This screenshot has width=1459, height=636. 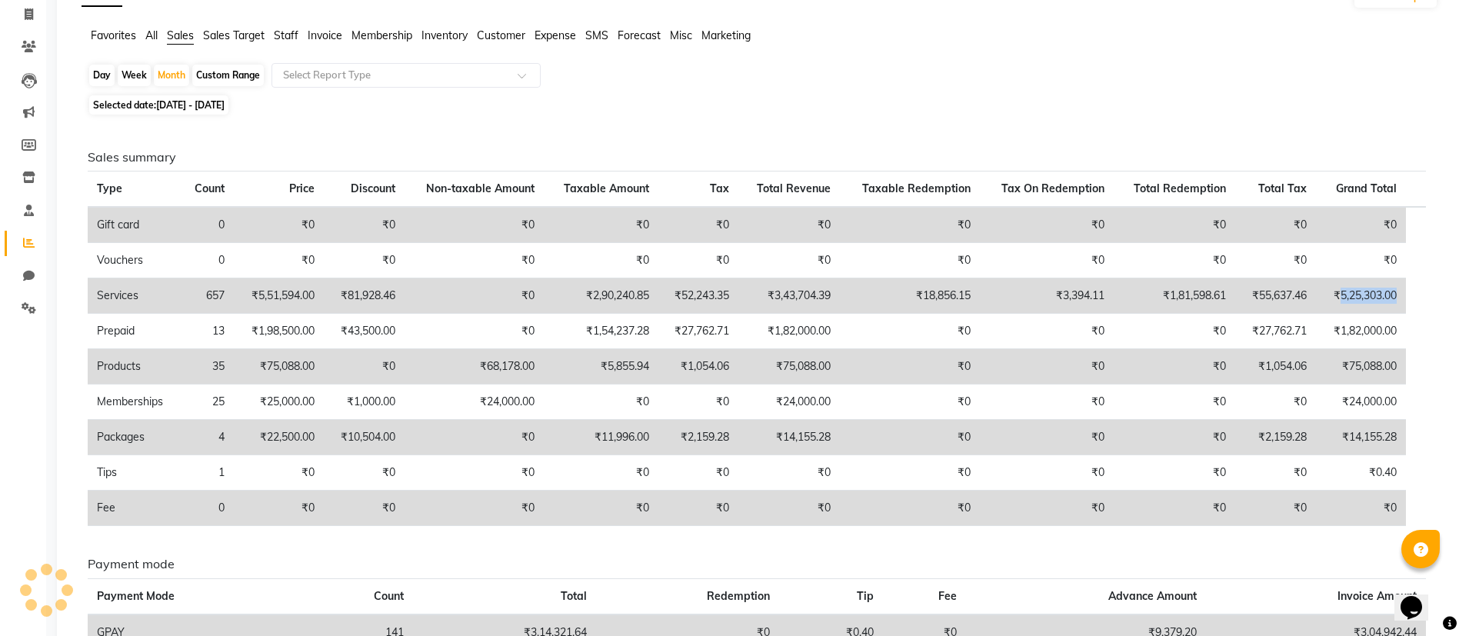 What do you see at coordinates (278, 402) in the screenshot?
I see `td: ₹25,000.00` at bounding box center [278, 402].